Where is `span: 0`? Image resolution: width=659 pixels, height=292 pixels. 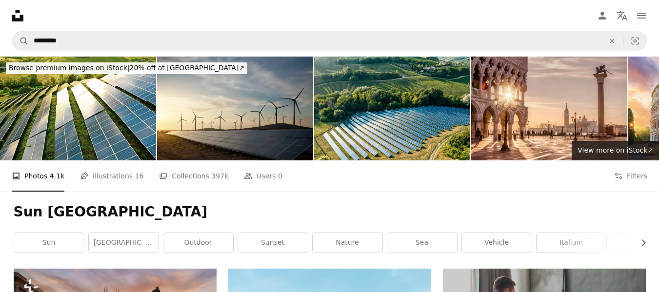 span: 0 is located at coordinates (280, 176).